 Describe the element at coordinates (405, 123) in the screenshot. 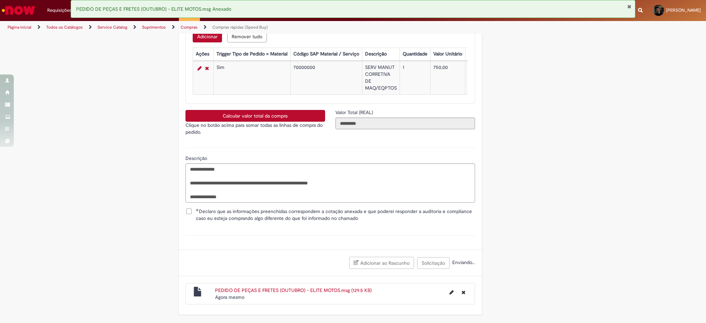

I see `input: Valor Total (REAL)` at that location.